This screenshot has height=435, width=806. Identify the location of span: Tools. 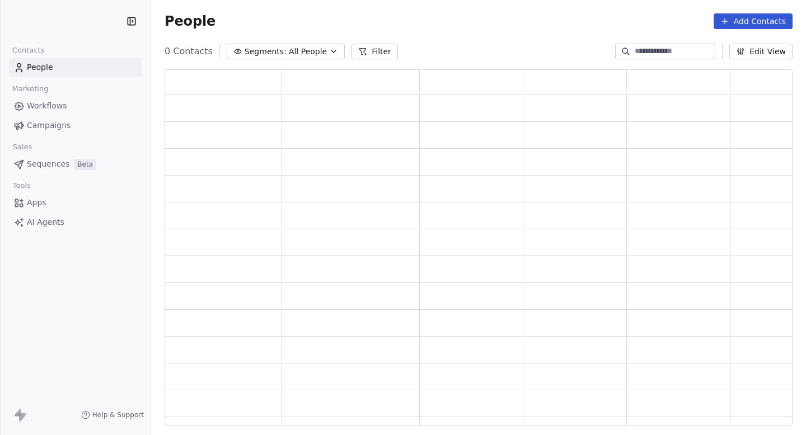
(21, 186).